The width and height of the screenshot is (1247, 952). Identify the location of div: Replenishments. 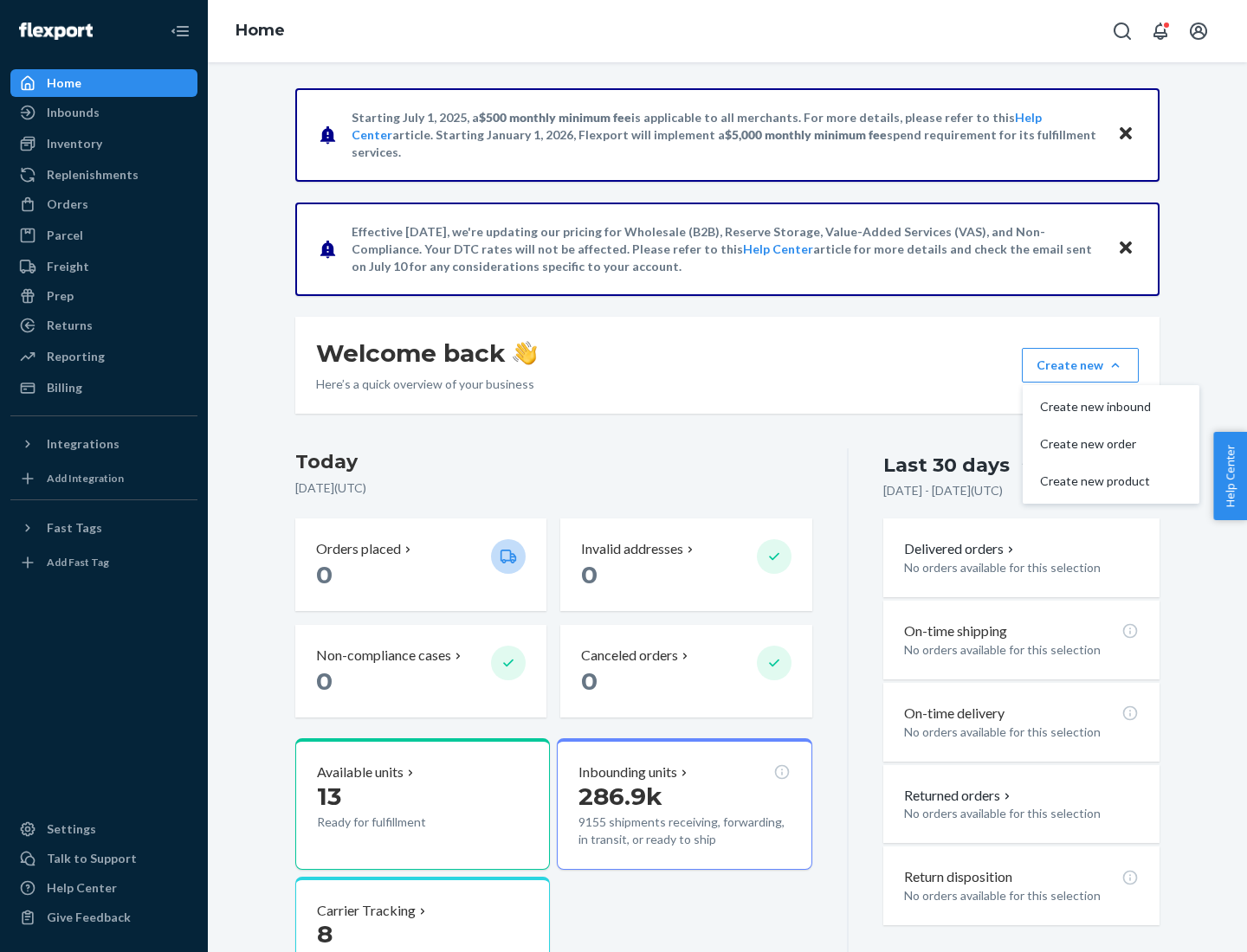
(93, 174).